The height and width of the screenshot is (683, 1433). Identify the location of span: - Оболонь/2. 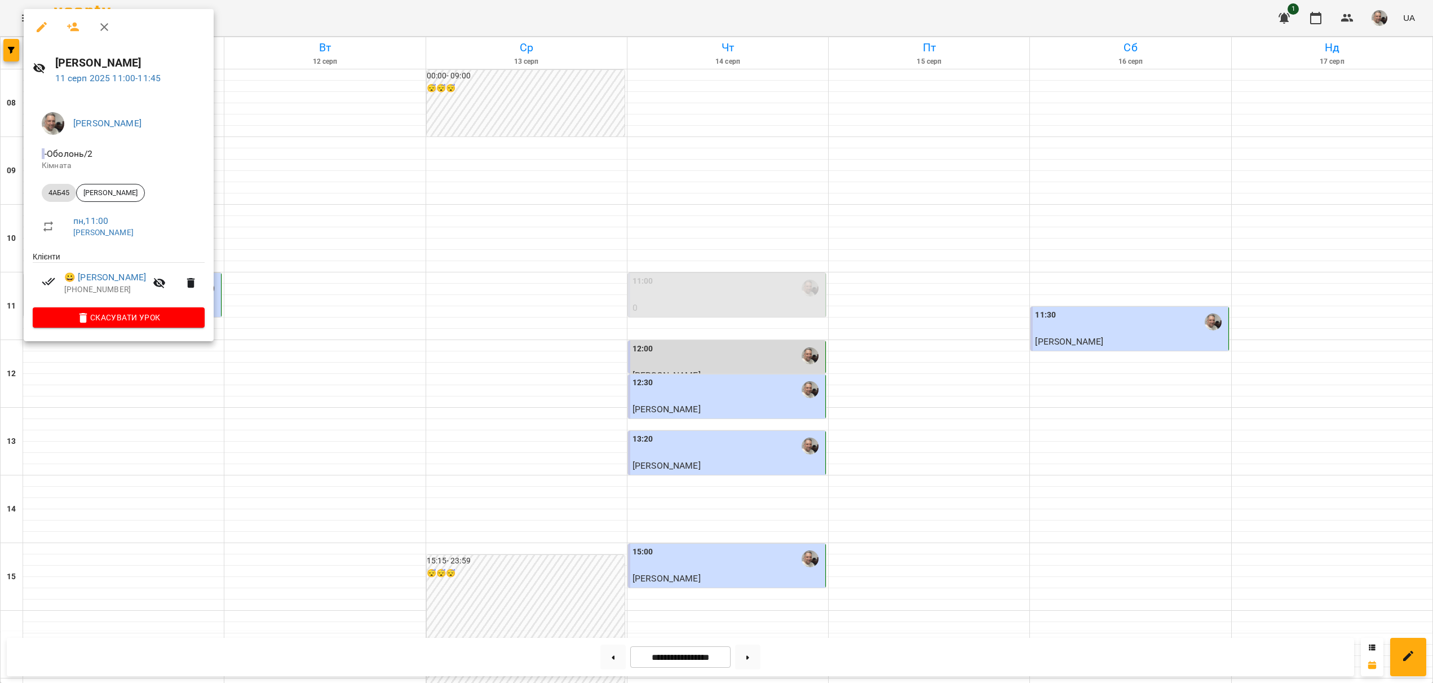
(68, 153).